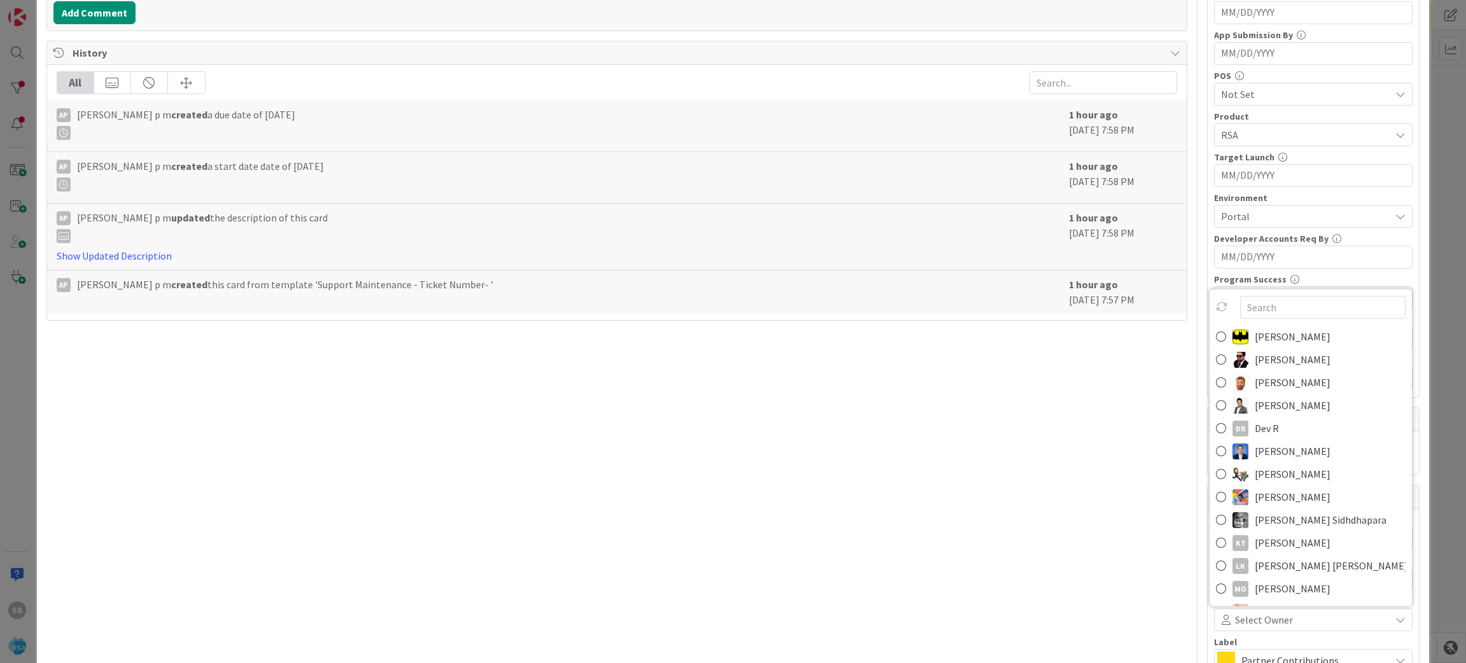 This screenshot has height=663, width=1466. I want to click on span: Label, so click(1225, 642).